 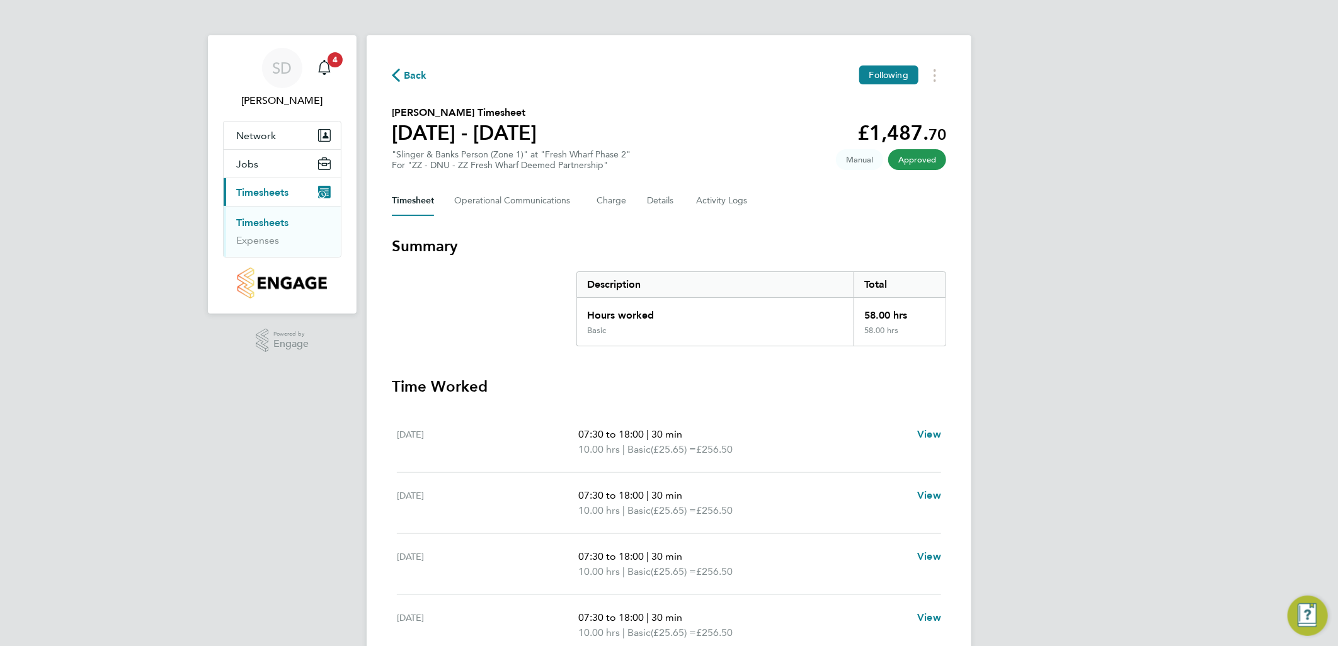 I want to click on a: Timesheets, so click(x=262, y=222).